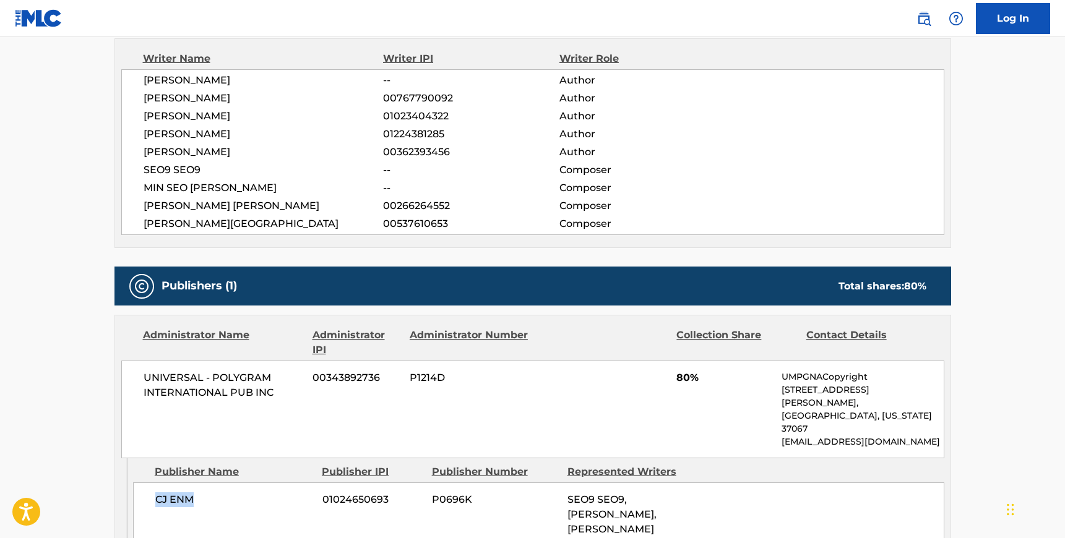  Describe the element at coordinates (471, 116) in the screenshot. I see `span: 01023404322` at that location.